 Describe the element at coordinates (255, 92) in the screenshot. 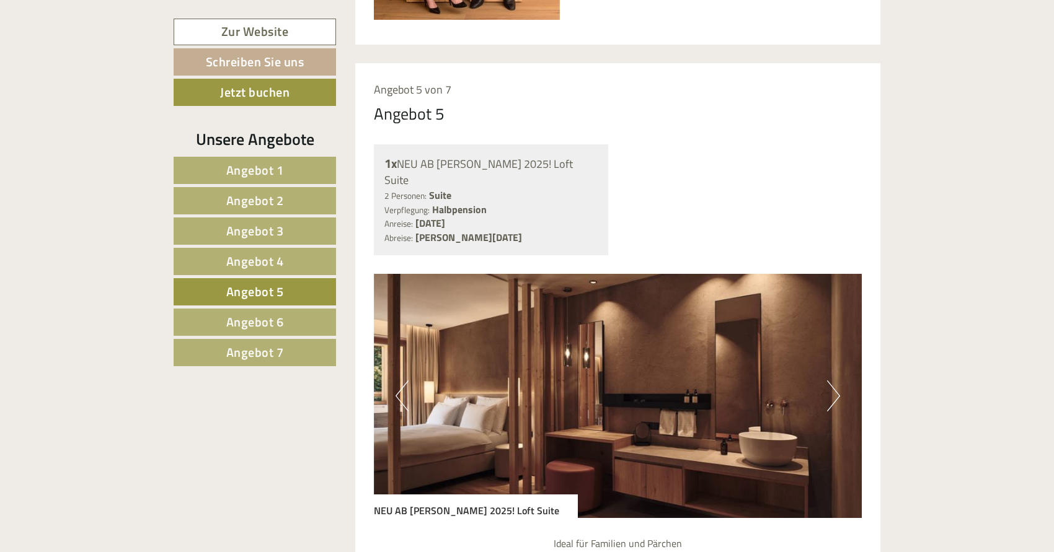

I see `a: Jetzt buchen` at that location.